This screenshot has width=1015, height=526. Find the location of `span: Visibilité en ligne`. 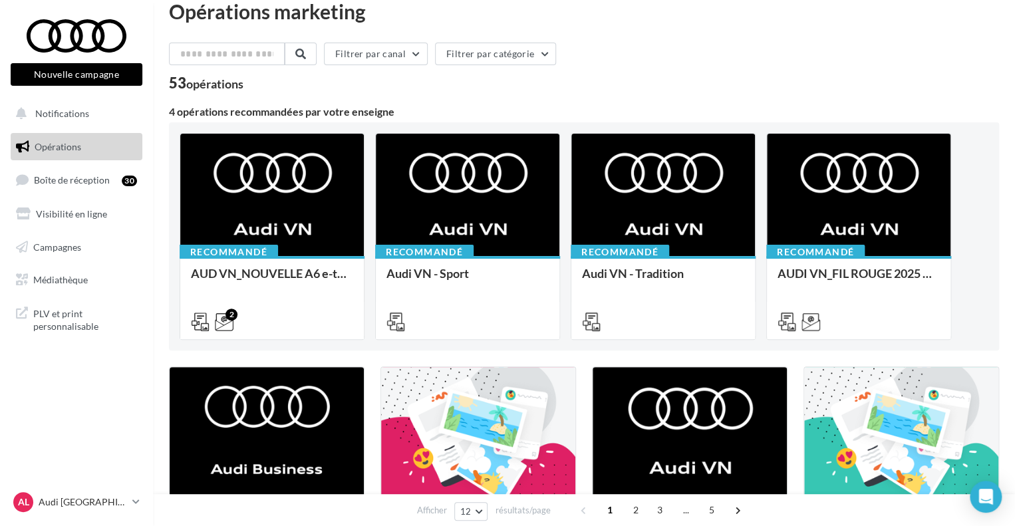

span: Visibilité en ligne is located at coordinates (71, 214).